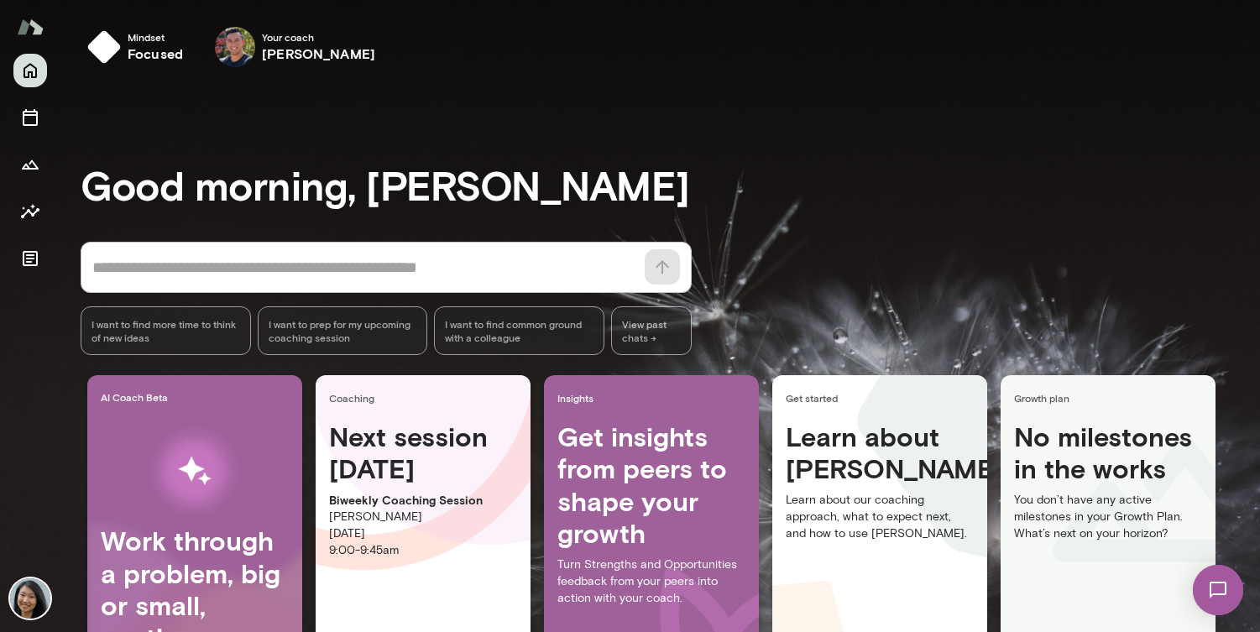  What do you see at coordinates (343, 331) in the screenshot?
I see `div: I want to prep for my upcoming coaching session` at bounding box center [343, 331].